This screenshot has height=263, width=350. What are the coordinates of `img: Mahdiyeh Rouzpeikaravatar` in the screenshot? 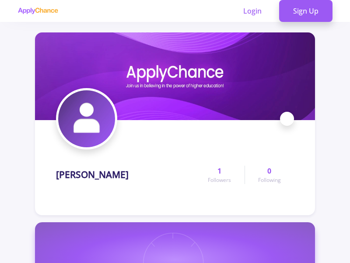 It's located at (87, 119).